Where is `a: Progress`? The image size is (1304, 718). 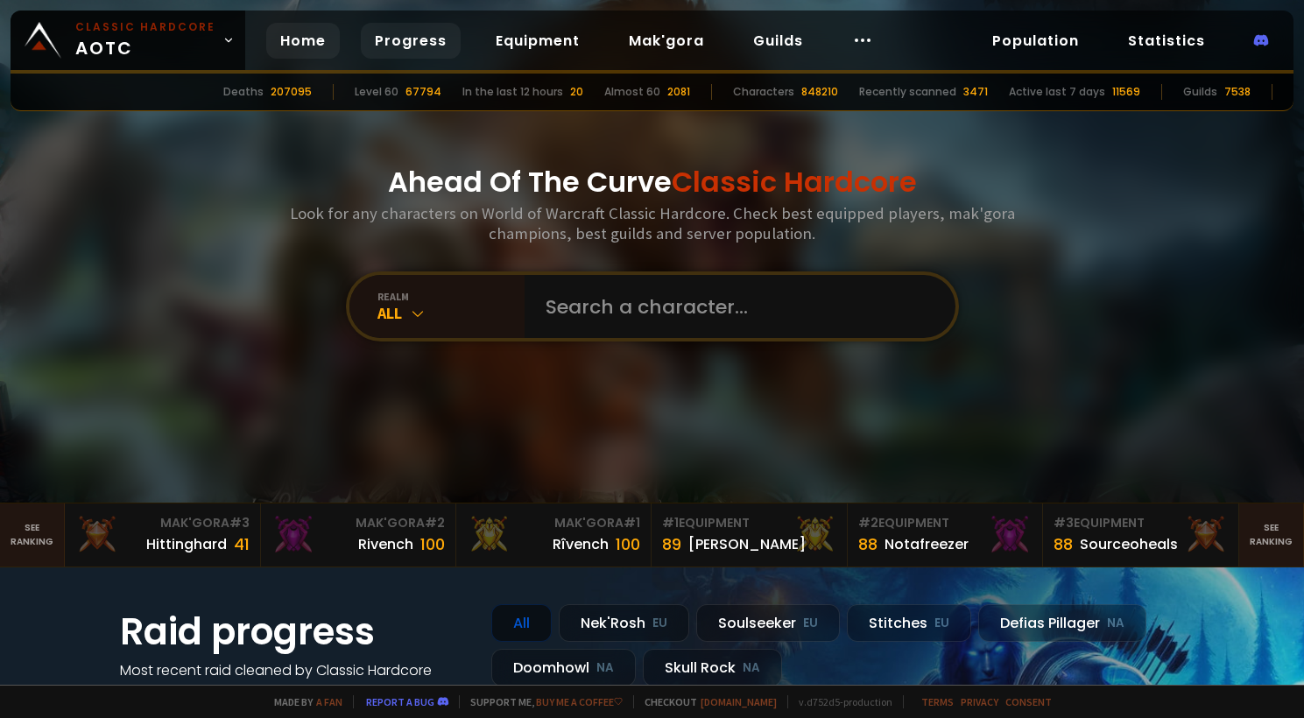
a: Progress is located at coordinates (411, 40).